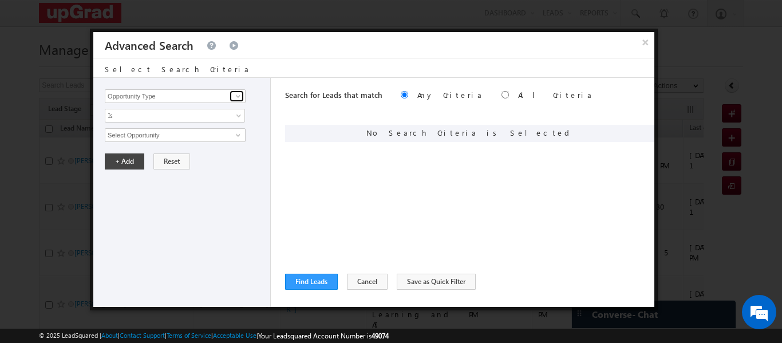  Describe the element at coordinates (469, 133) in the screenshot. I see `div: No Search Criteria is Selected` at that location.